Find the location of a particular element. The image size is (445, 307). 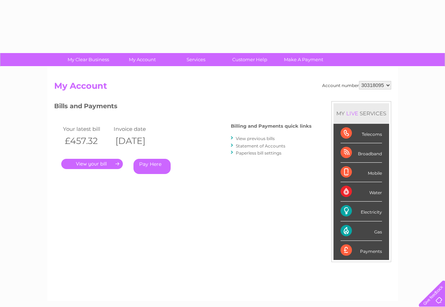

h4: Billing and Payments quick links is located at coordinates (271, 126).